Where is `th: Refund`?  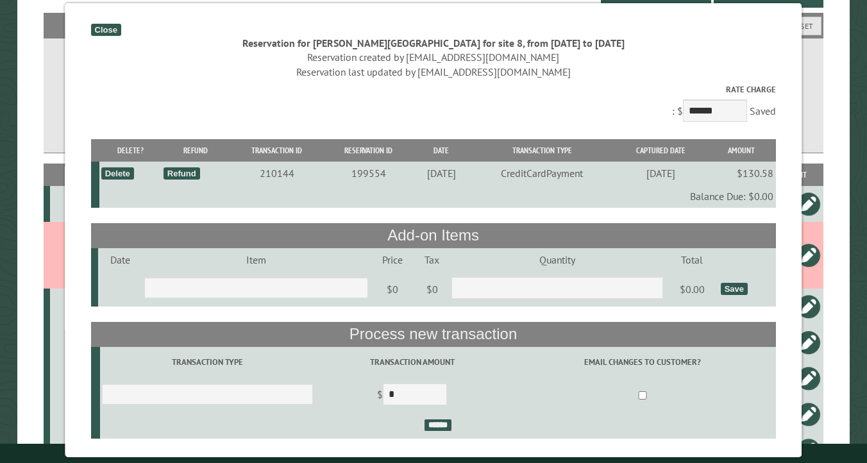 th: Refund is located at coordinates (196, 150).